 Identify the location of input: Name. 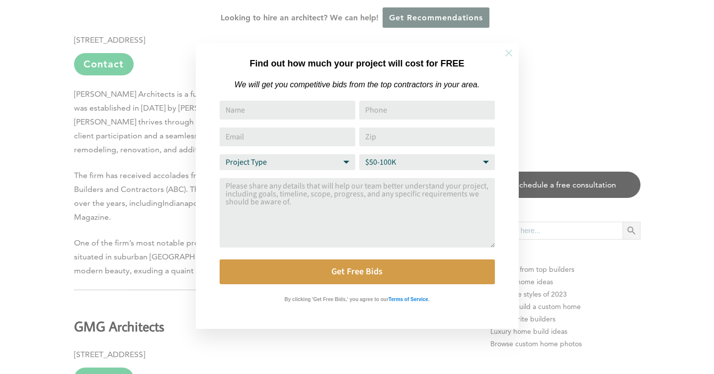
(287, 110).